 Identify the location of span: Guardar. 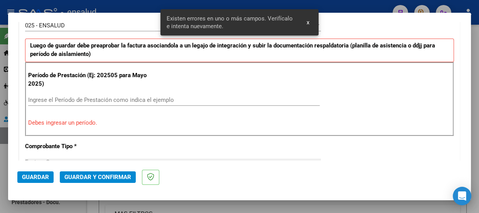
(35, 177).